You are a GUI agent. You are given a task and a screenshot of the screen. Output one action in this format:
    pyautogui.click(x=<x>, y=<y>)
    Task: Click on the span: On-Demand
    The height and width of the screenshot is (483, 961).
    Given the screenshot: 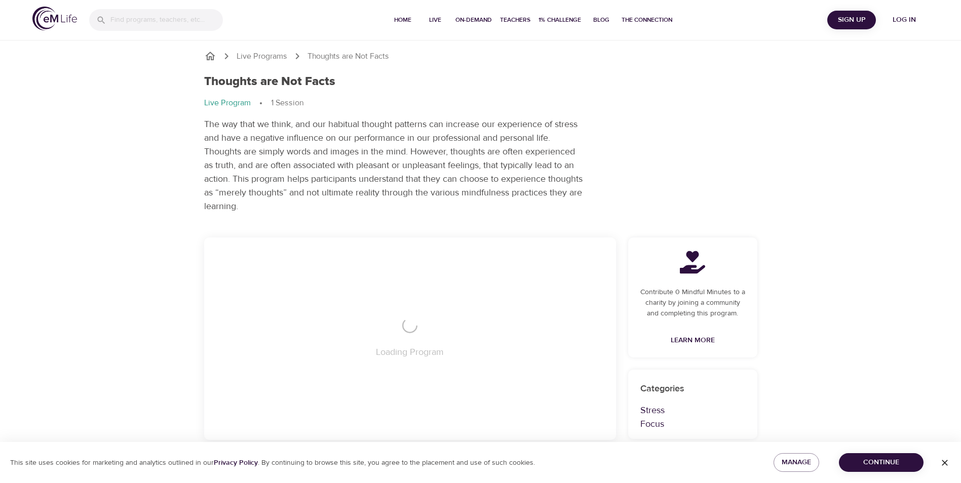 What is the action you would take?
    pyautogui.click(x=474, y=20)
    